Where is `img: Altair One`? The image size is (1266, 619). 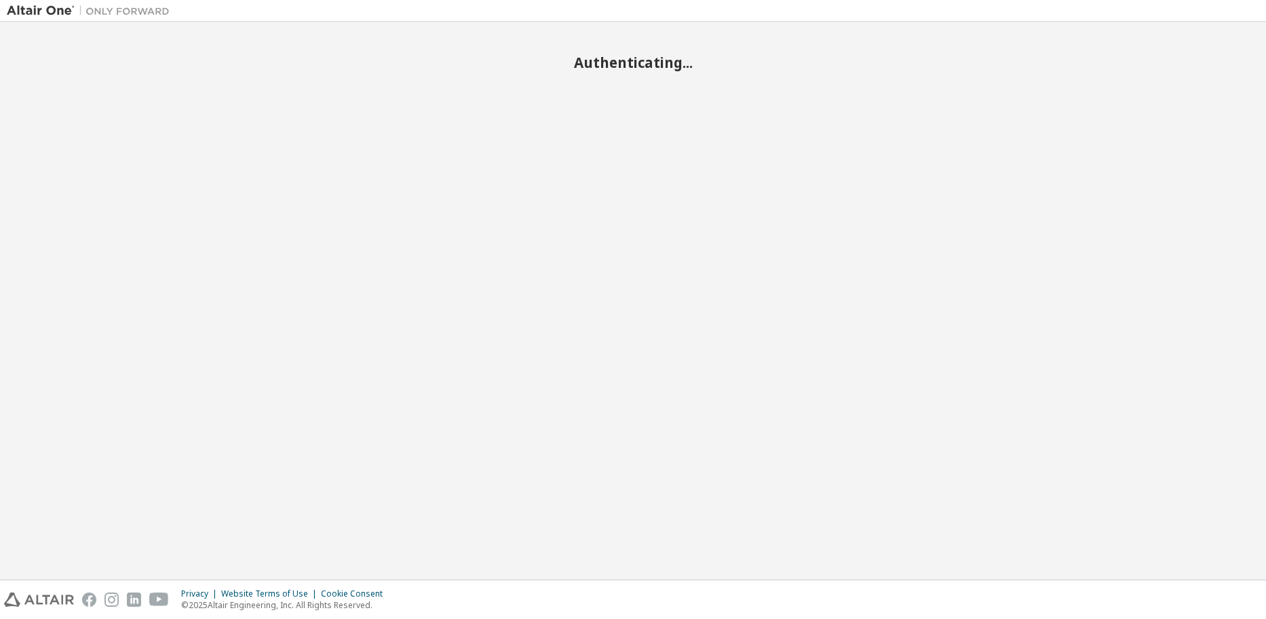
img: Altair One is located at coordinates (92, 11).